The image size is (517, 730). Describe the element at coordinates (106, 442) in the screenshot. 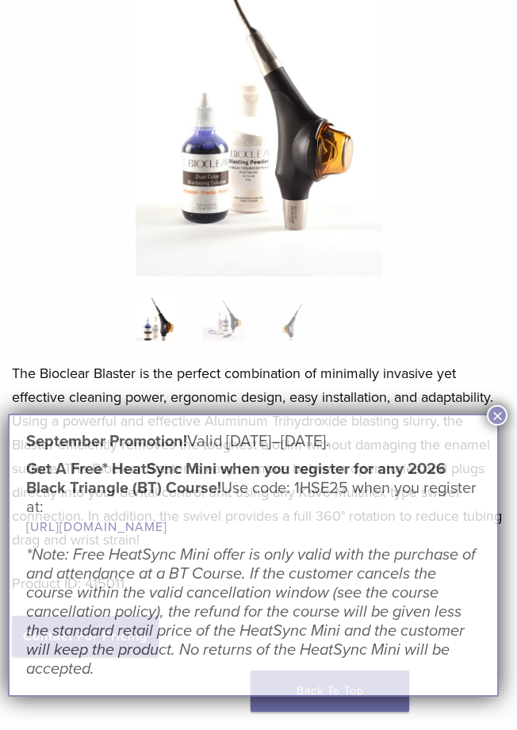

I see `strong: September Promotion!` at that location.